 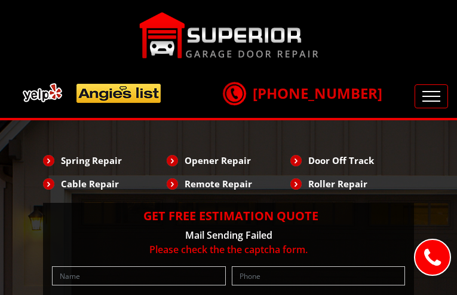 What do you see at coordinates (228, 160) in the screenshot?
I see `li: Opener Repair` at bounding box center [228, 160].